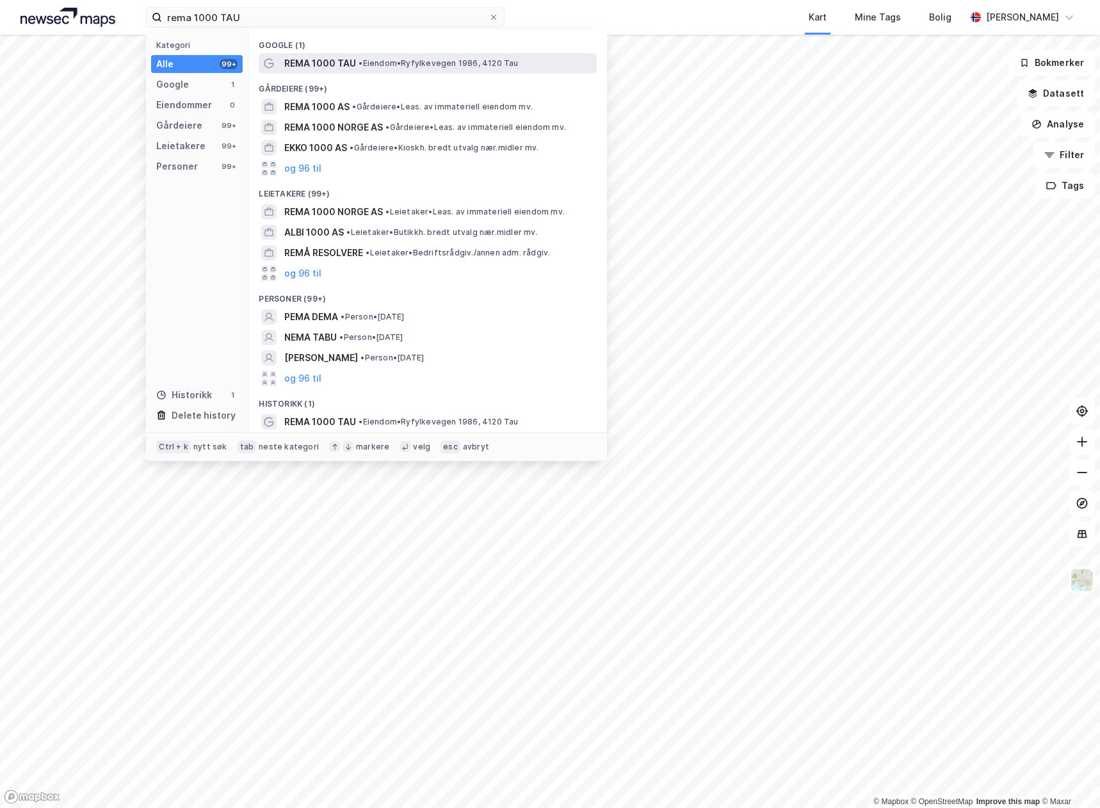 The image size is (1100, 808). What do you see at coordinates (421, 447) in the screenshot?
I see `div: velg` at bounding box center [421, 447].